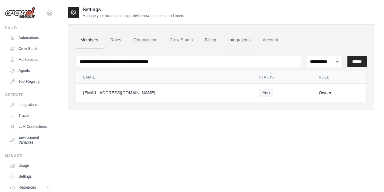  I want to click on a: Agents, so click(30, 70).